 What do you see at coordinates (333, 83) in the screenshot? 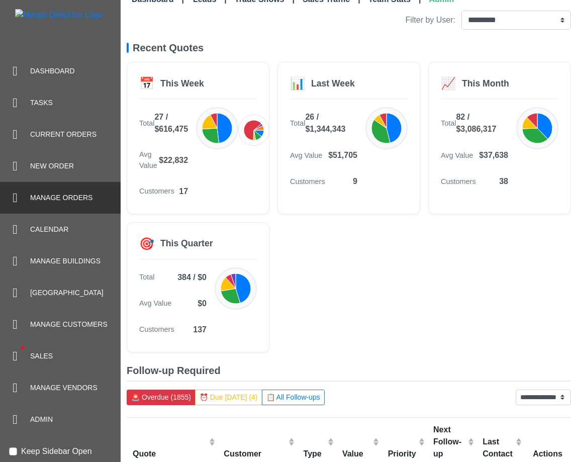
I see `div: Last Week` at bounding box center [333, 83].